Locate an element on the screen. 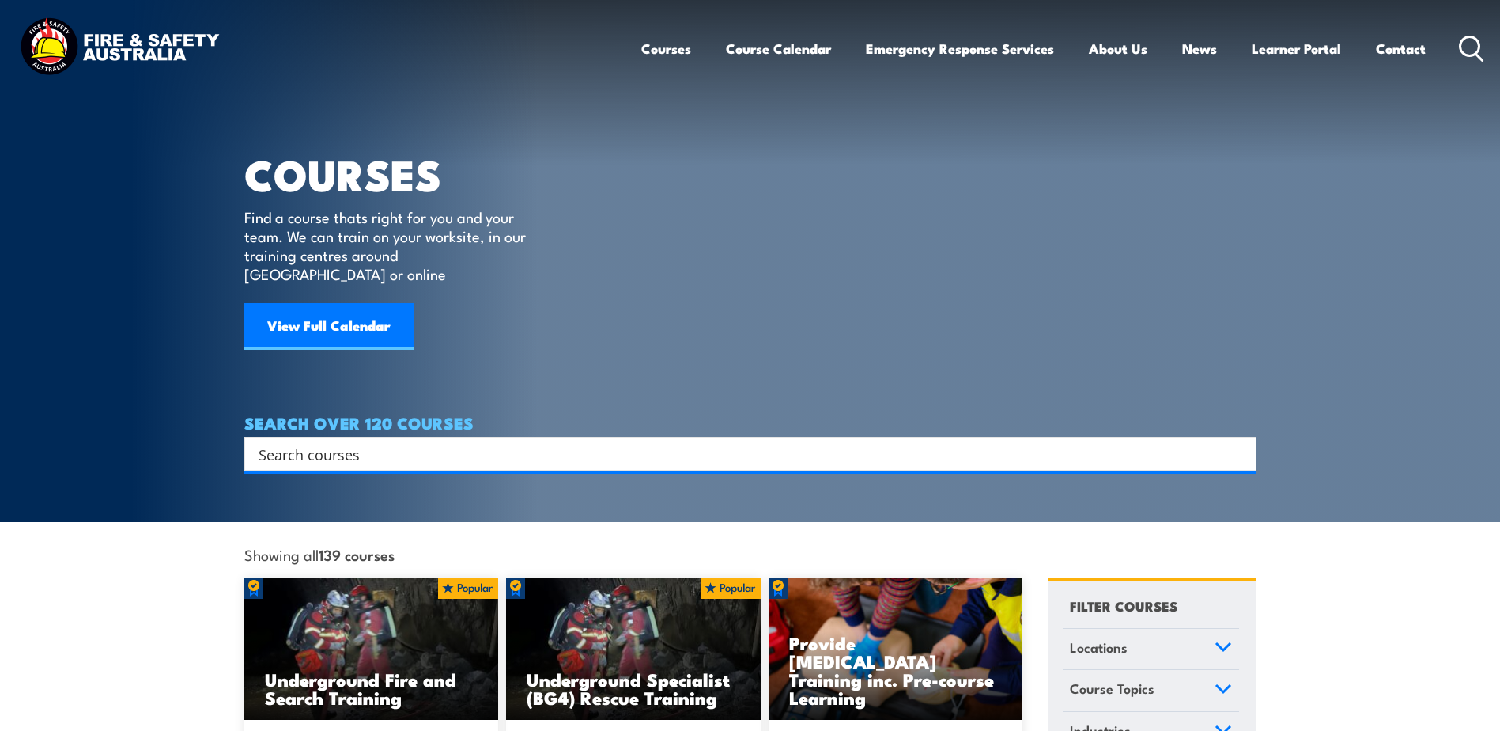 This screenshot has height=731, width=1500. a: View Full Calendar is located at coordinates (329, 327).